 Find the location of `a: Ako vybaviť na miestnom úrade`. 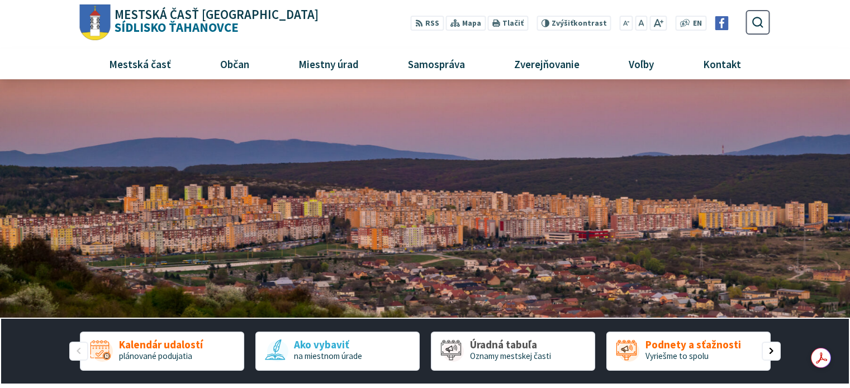

a: Ako vybaviť na miestnom úrade is located at coordinates (338, 352).